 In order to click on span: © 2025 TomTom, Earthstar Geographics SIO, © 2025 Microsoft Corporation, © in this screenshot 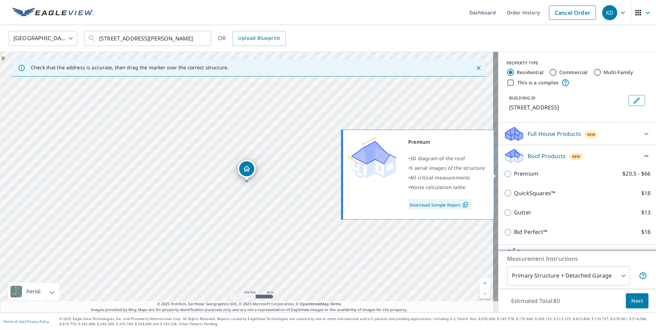, I will do `click(249, 304)`.